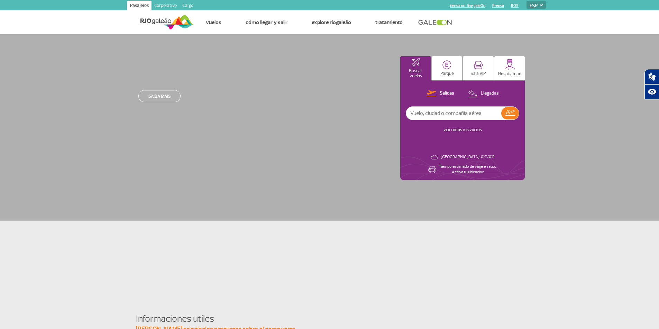 Image resolution: width=659 pixels, height=329 pixels. What do you see at coordinates (651, 92) in the screenshot?
I see `button: Abrir recursos assistivos.` at bounding box center [651, 92].